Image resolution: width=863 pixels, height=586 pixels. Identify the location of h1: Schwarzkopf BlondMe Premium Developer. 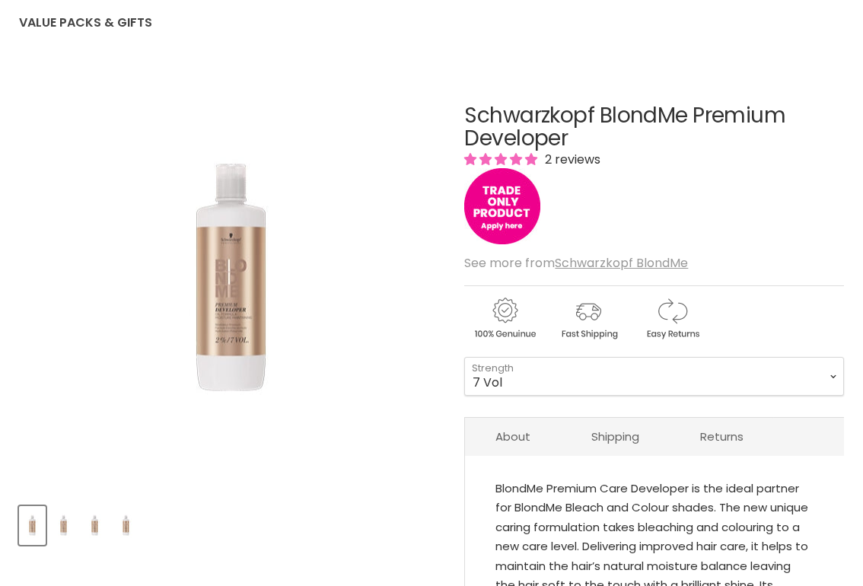
(653, 128).